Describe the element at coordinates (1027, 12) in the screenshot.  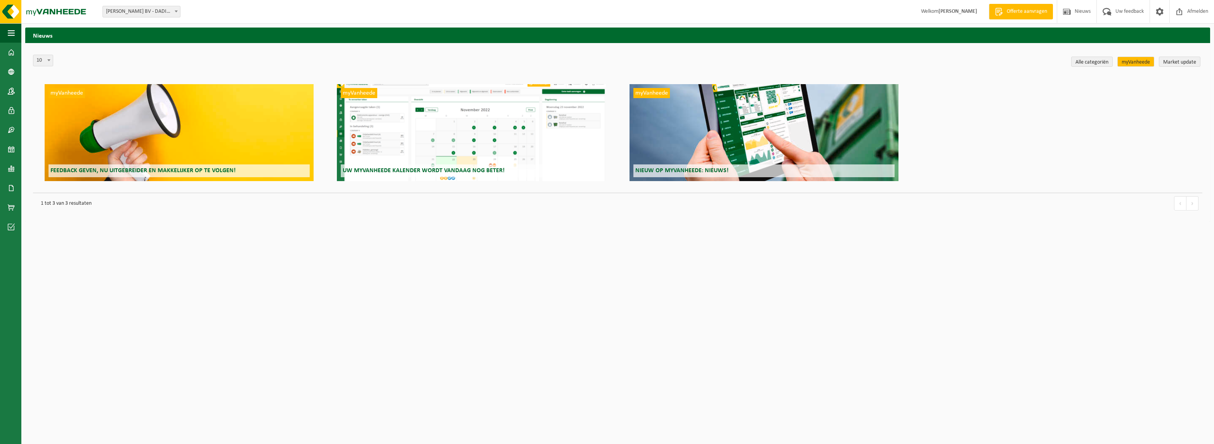
I see `span: Offerte aanvragen` at that location.